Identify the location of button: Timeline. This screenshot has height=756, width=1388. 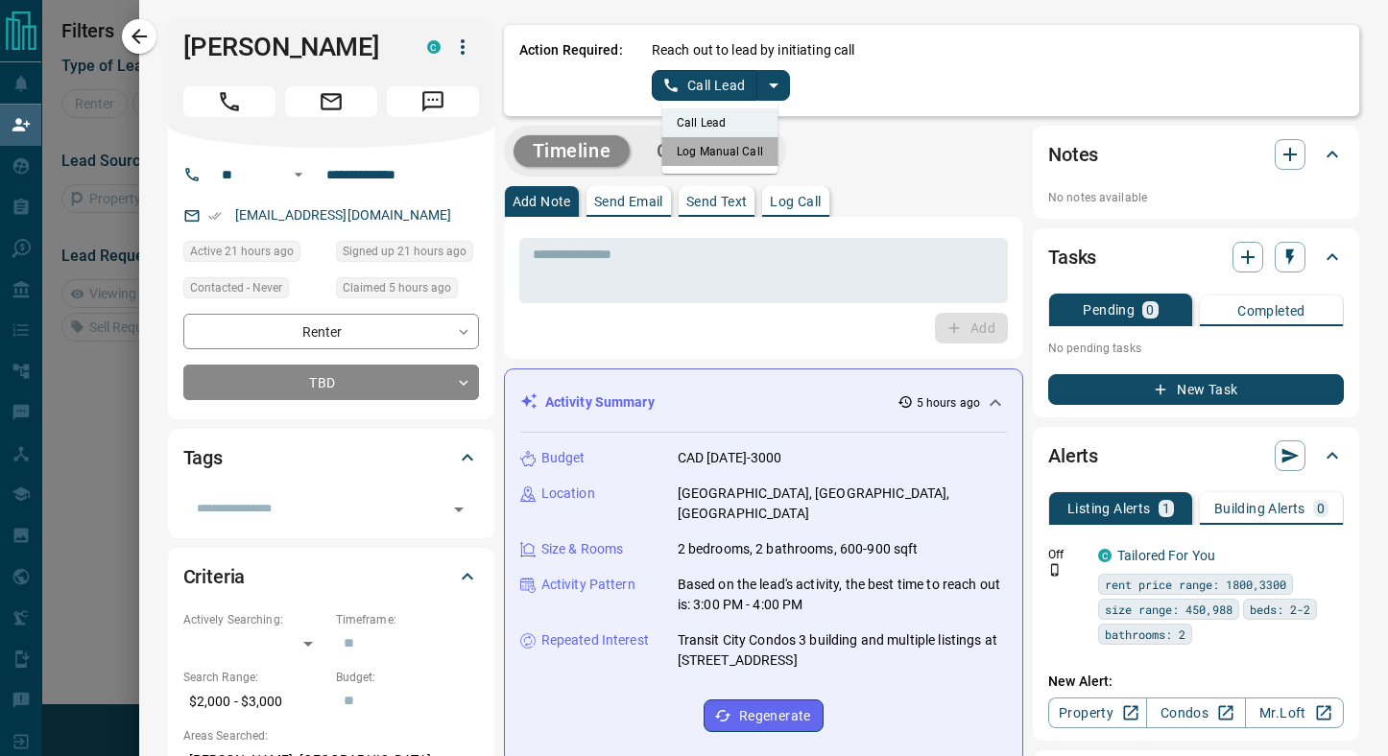
(572, 151).